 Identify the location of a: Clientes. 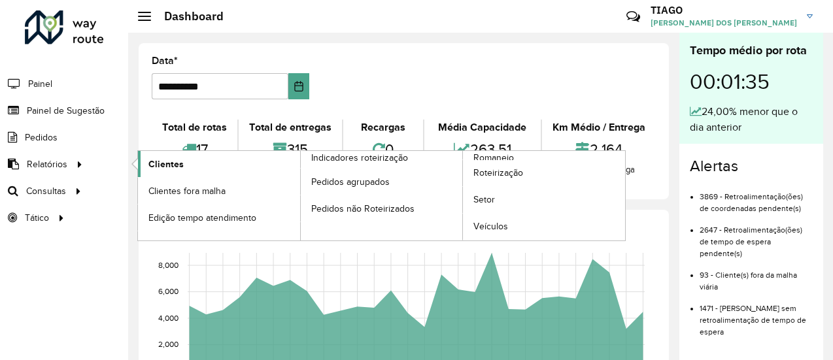
(219, 164).